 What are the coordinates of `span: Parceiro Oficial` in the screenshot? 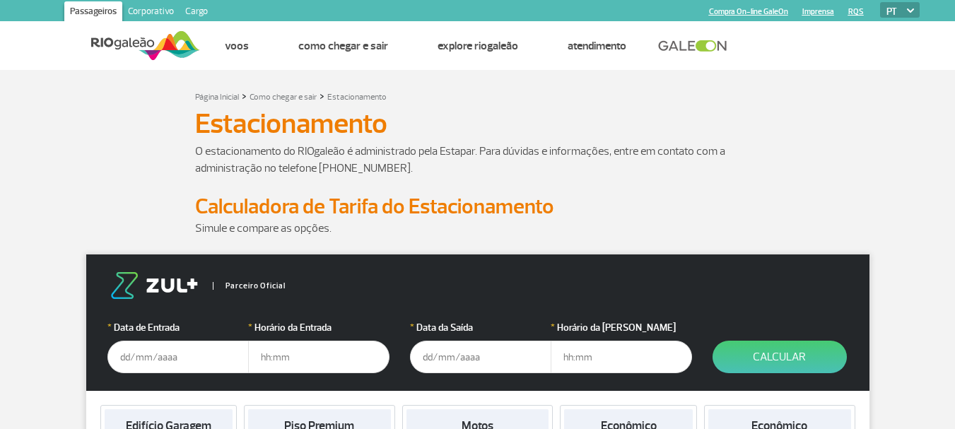 It's located at (249, 286).